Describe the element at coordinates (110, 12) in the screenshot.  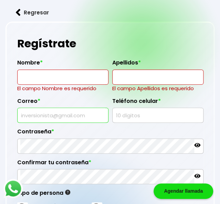
I see `a: flecha izquierdaRegresar` at that location.